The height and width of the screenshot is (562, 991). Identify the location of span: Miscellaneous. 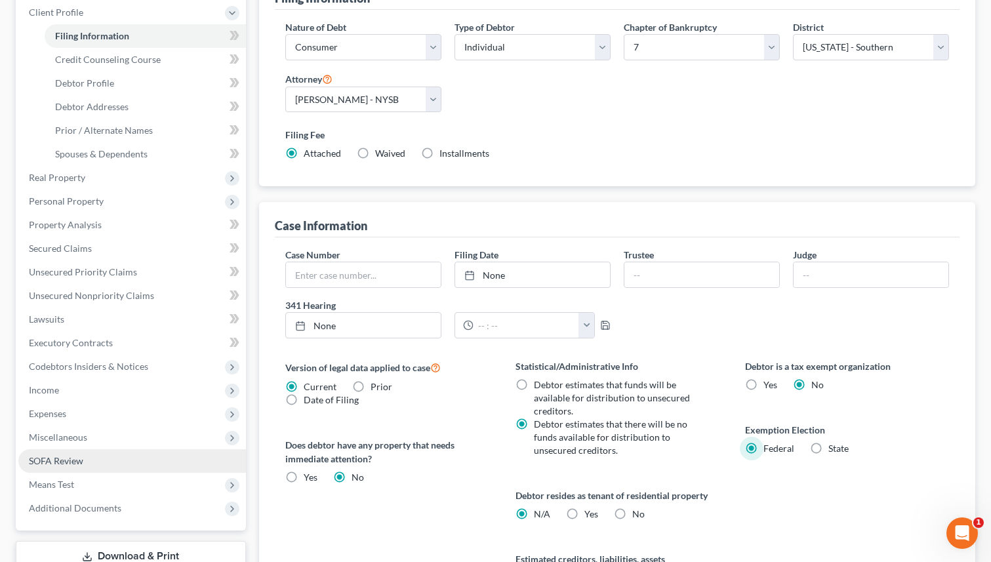
(58, 437).